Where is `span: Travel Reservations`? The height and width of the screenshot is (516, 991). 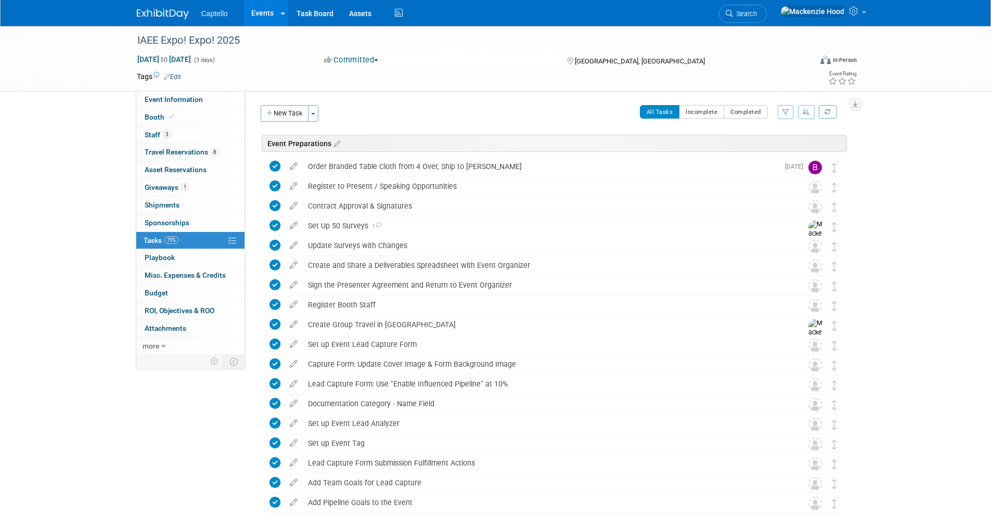
span: Travel Reservations is located at coordinates (182, 152).